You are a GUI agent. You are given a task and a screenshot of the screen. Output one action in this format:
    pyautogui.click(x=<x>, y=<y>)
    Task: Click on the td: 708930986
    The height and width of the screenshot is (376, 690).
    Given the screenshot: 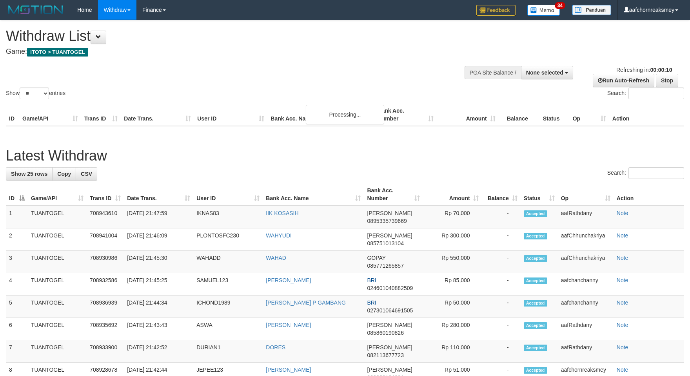 What is the action you would take?
    pyautogui.click(x=105, y=262)
    